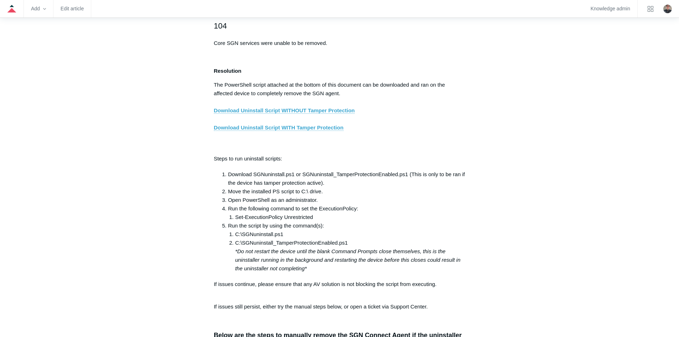 Image resolution: width=679 pixels, height=337 pixels. I want to click on a: Download Uninstall Script WITH Tamper Protection, so click(279, 128).